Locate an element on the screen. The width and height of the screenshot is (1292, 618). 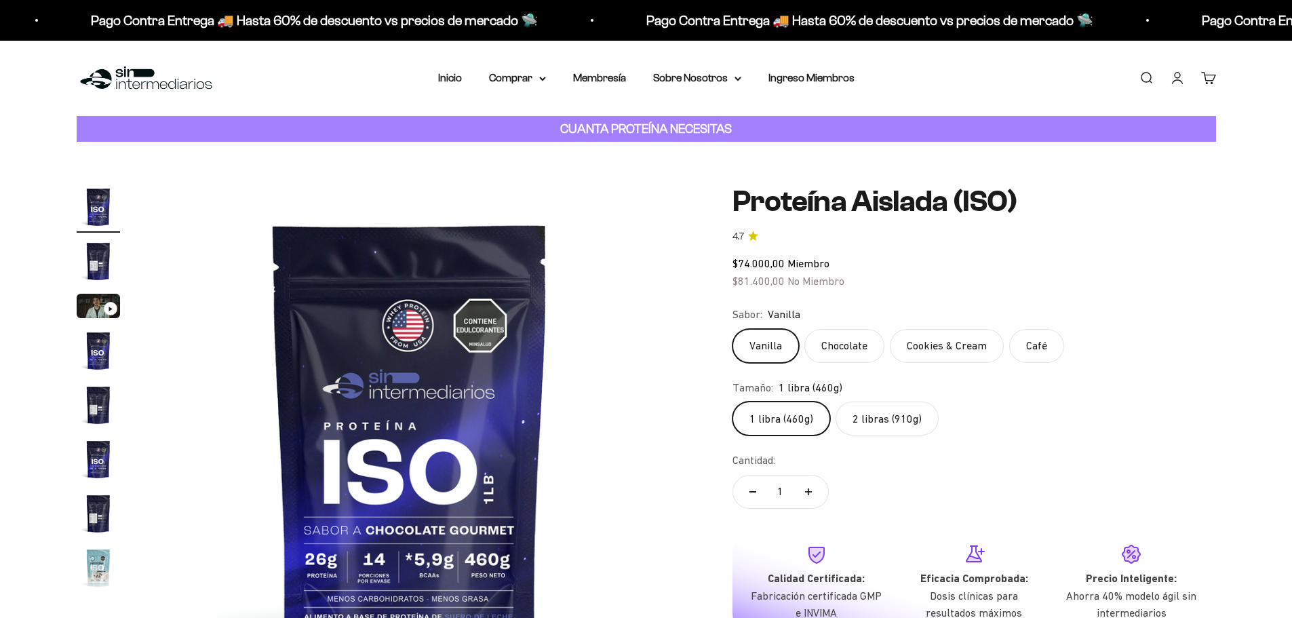
span: $81.400,00 is located at coordinates (758, 281).